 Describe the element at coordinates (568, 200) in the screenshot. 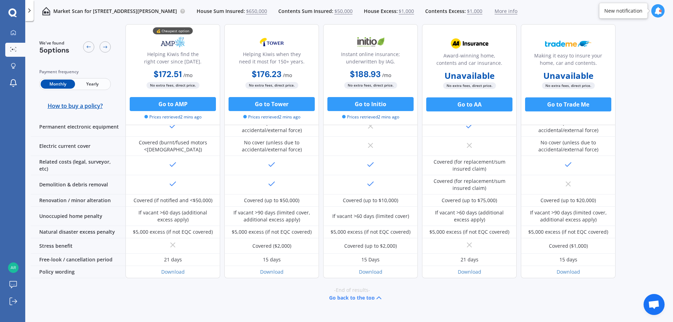

I see `div: Covered (up to $20,000)` at that location.